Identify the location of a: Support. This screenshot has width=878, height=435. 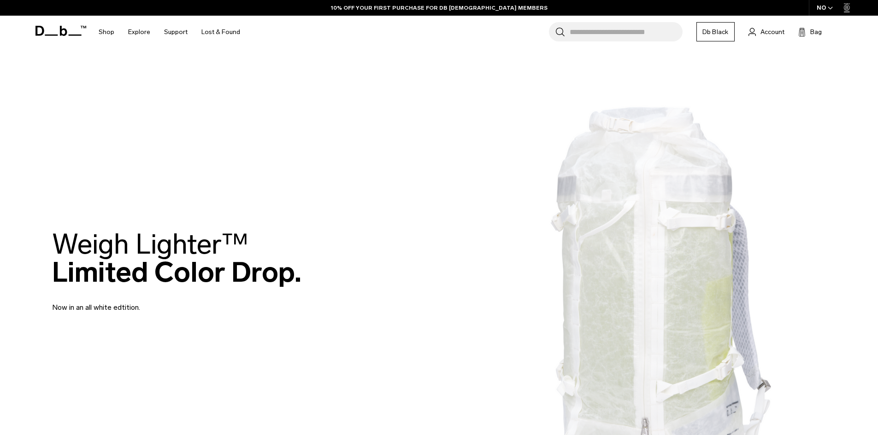
(176, 32).